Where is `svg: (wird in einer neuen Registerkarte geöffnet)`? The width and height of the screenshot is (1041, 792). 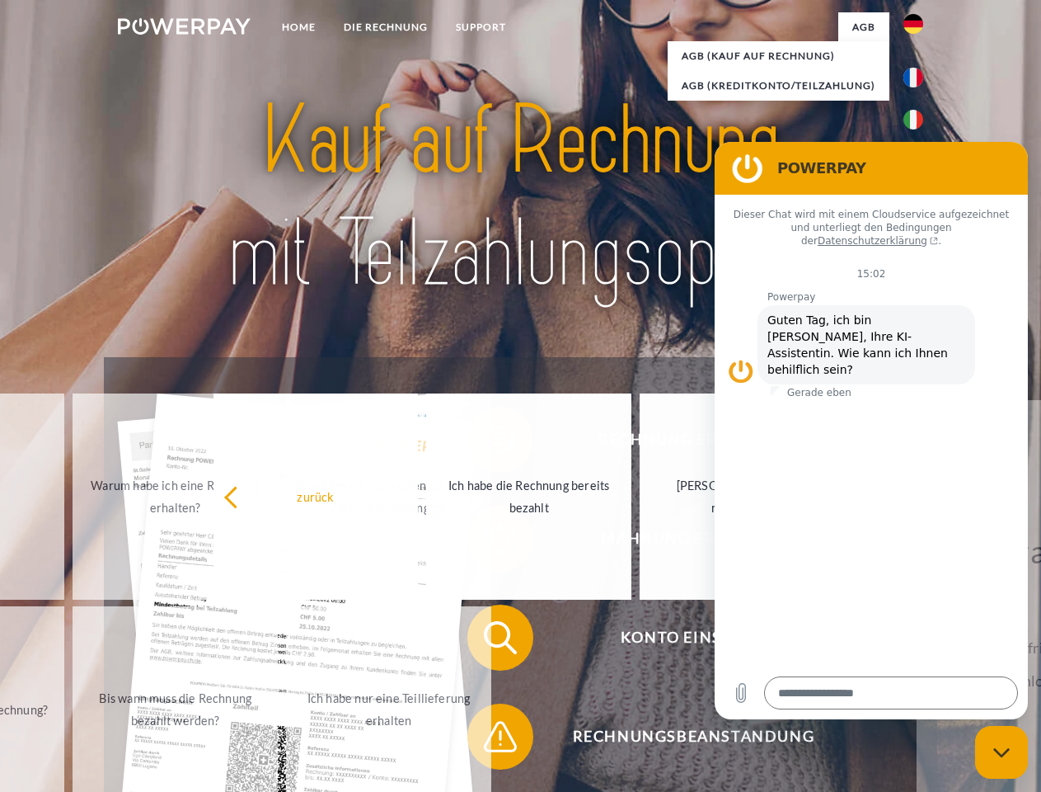
svg: (wird in einer neuen Registerkarte geöffnet) is located at coordinates (218, 99).